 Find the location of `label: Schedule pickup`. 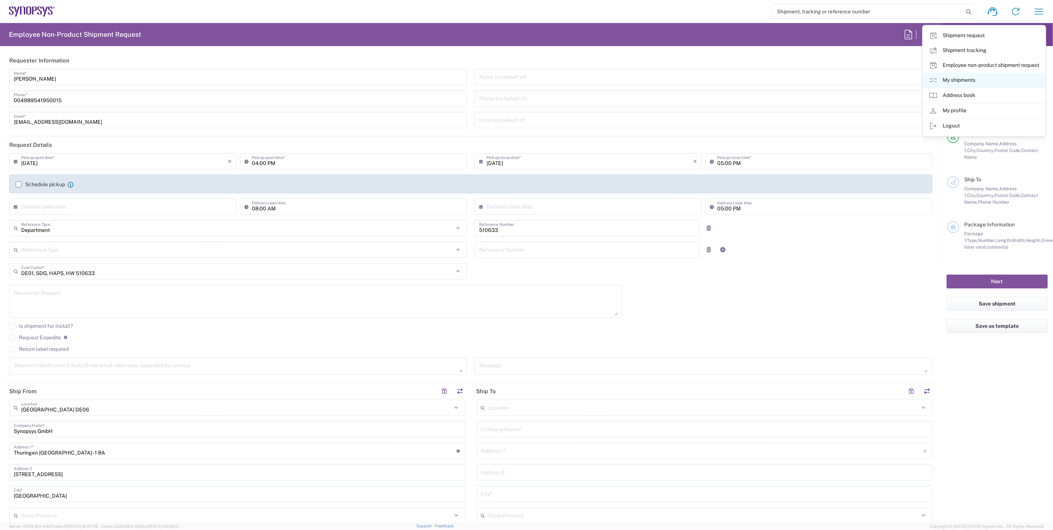

label: Schedule pickup is located at coordinates (40, 184).